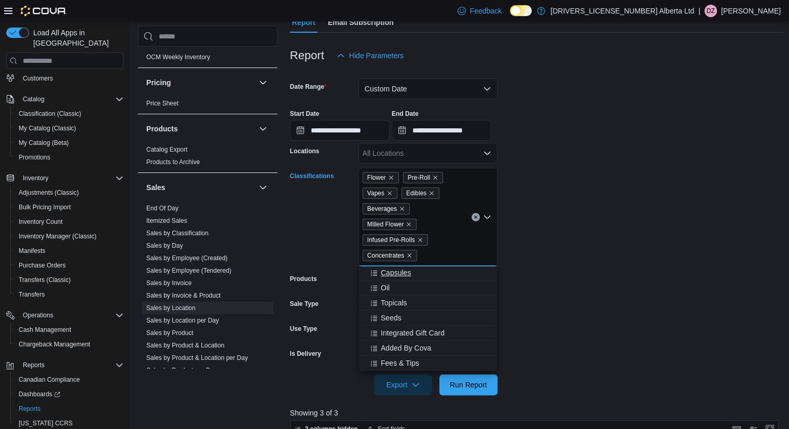  What do you see at coordinates (170, 333) in the screenshot?
I see `span: Sales by Product` at bounding box center [170, 333].